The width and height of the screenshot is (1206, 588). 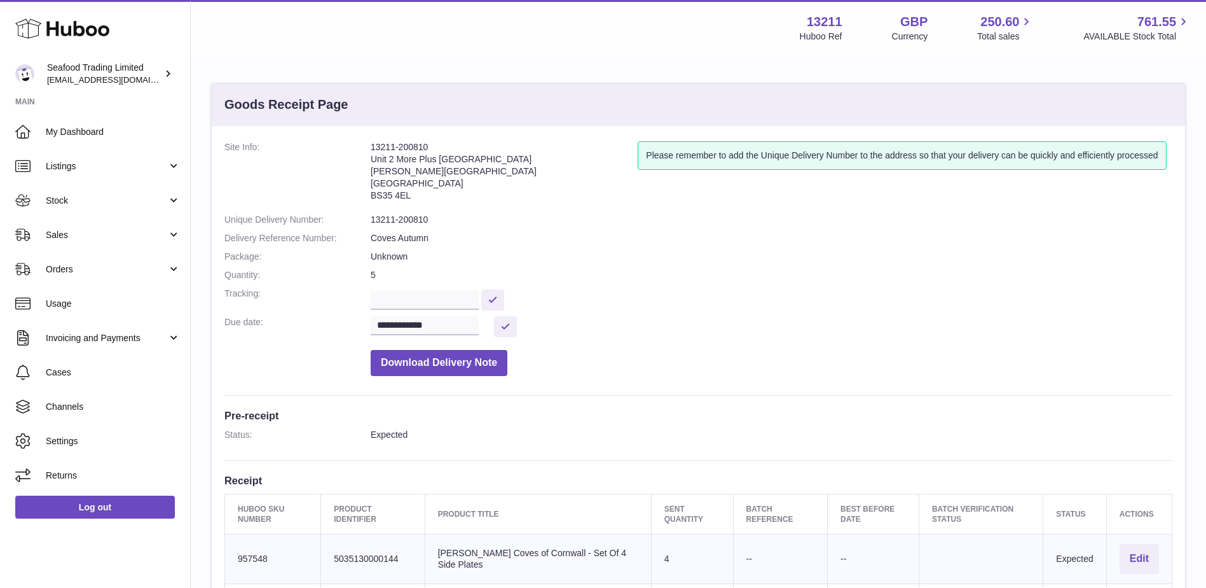 What do you see at coordinates (113, 441) in the screenshot?
I see `span: Settings` at bounding box center [113, 441].